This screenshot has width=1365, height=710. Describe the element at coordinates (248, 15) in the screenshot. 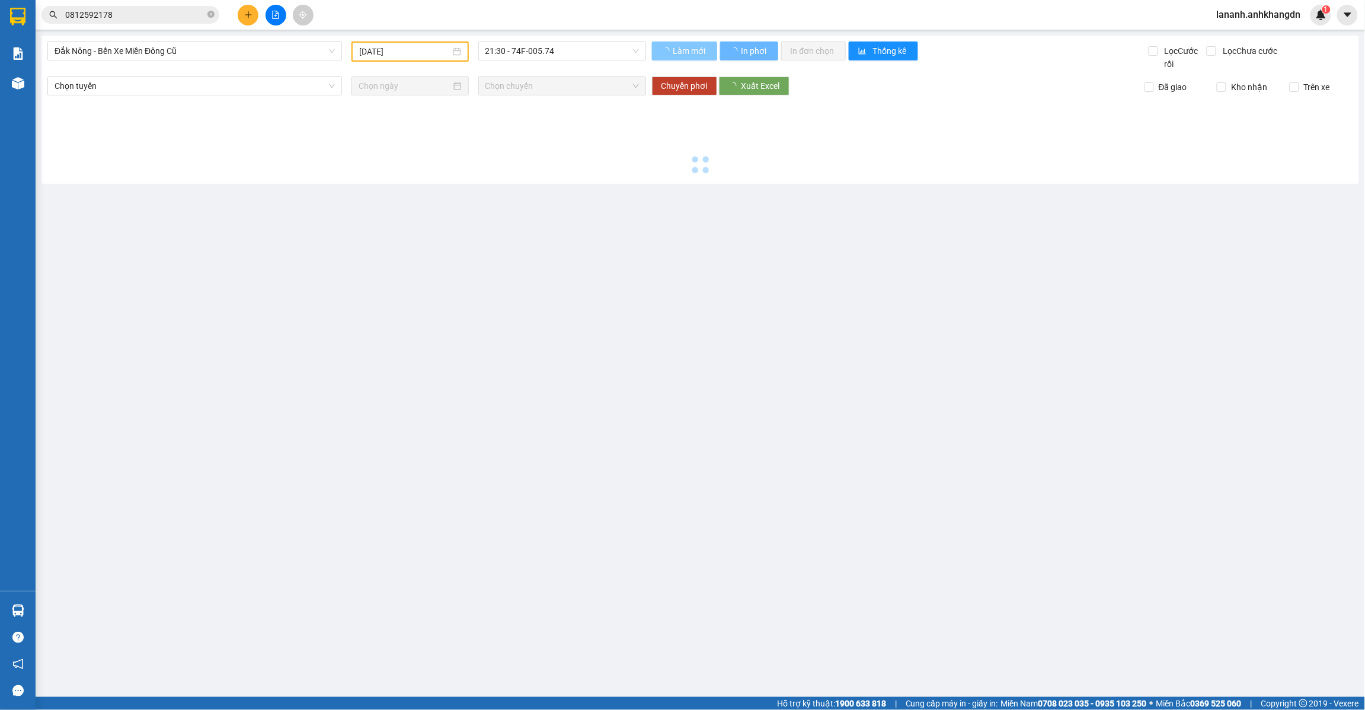

I see `button: plus` at that location.